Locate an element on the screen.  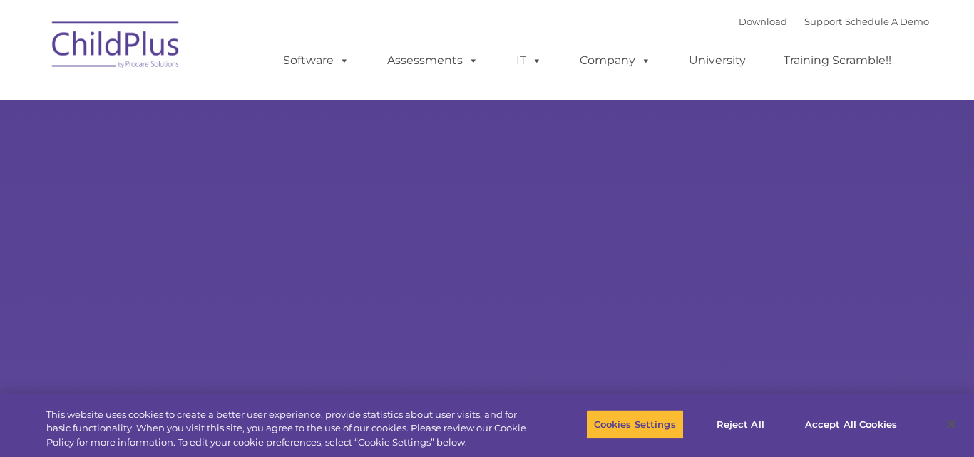
button: Cookies Settings is located at coordinates (635, 424).